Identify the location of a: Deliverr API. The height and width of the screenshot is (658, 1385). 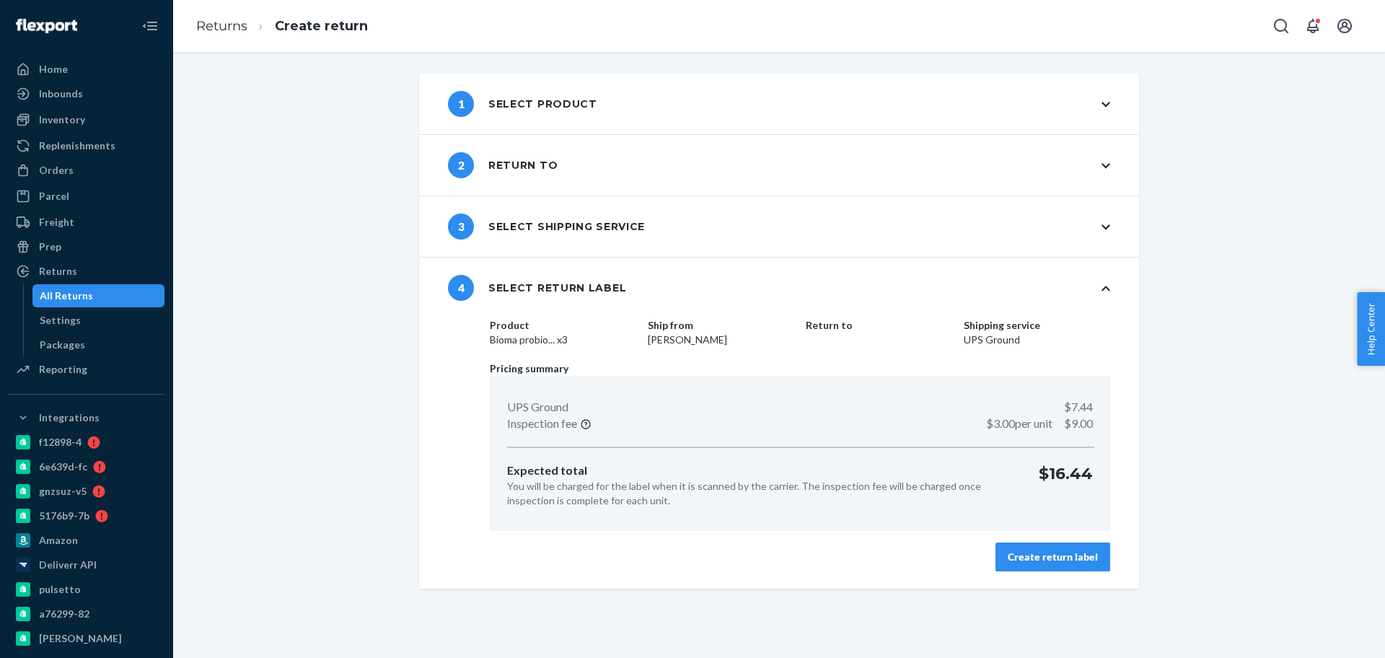
(87, 565).